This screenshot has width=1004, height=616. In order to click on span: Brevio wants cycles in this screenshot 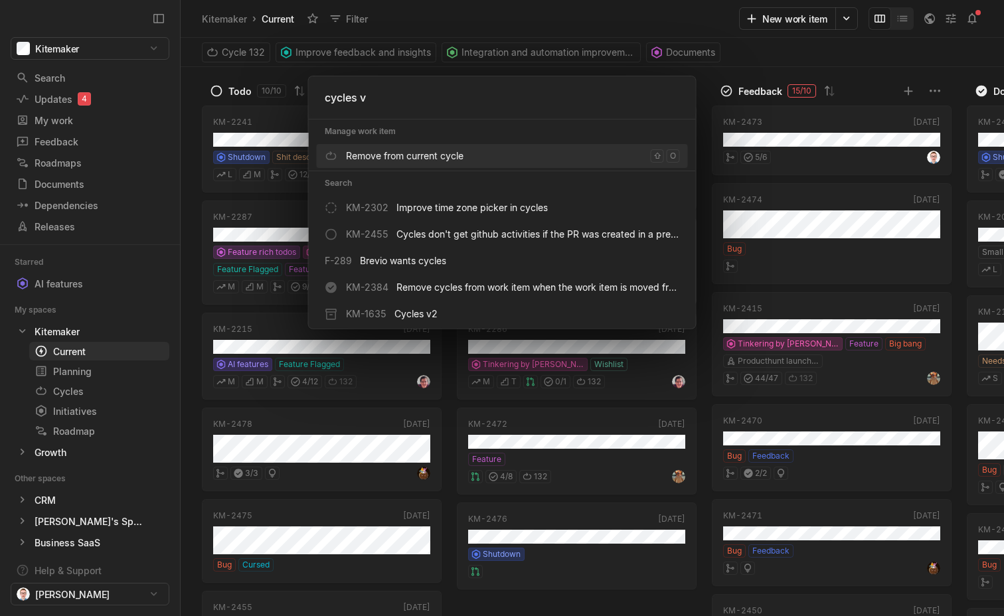, I will do `click(403, 260)`.